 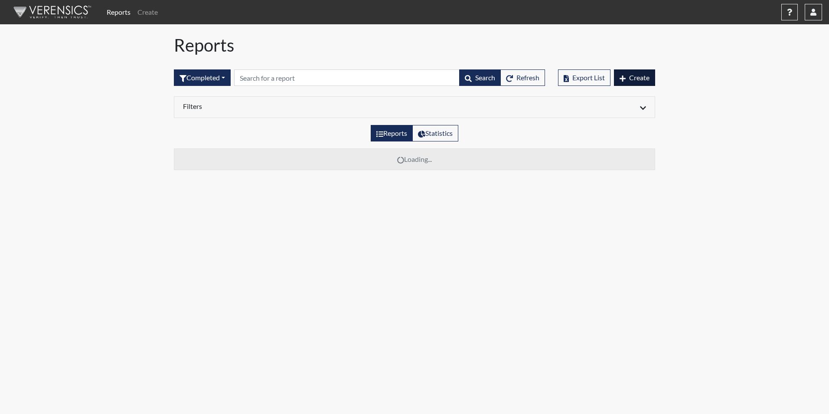 What do you see at coordinates (414, 45) in the screenshot?
I see `h1: Reports` at bounding box center [414, 45].